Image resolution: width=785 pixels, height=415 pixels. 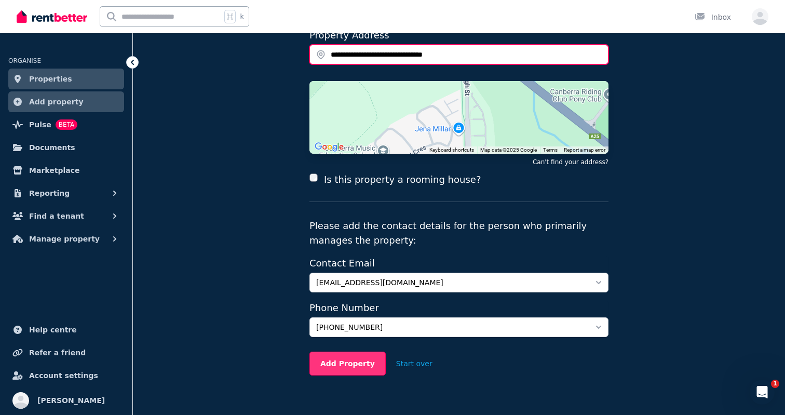 I want to click on a: Marketplace, so click(x=66, y=170).